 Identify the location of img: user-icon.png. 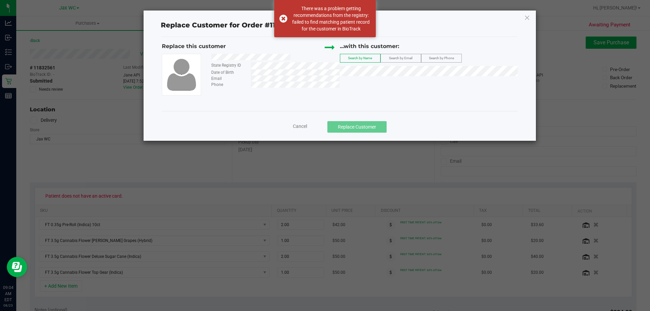
(181, 74).